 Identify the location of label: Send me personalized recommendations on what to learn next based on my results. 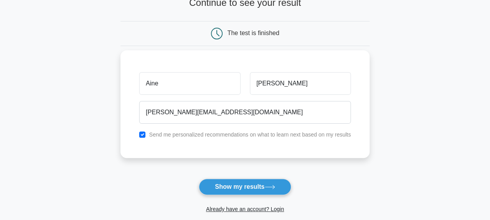
(250, 135).